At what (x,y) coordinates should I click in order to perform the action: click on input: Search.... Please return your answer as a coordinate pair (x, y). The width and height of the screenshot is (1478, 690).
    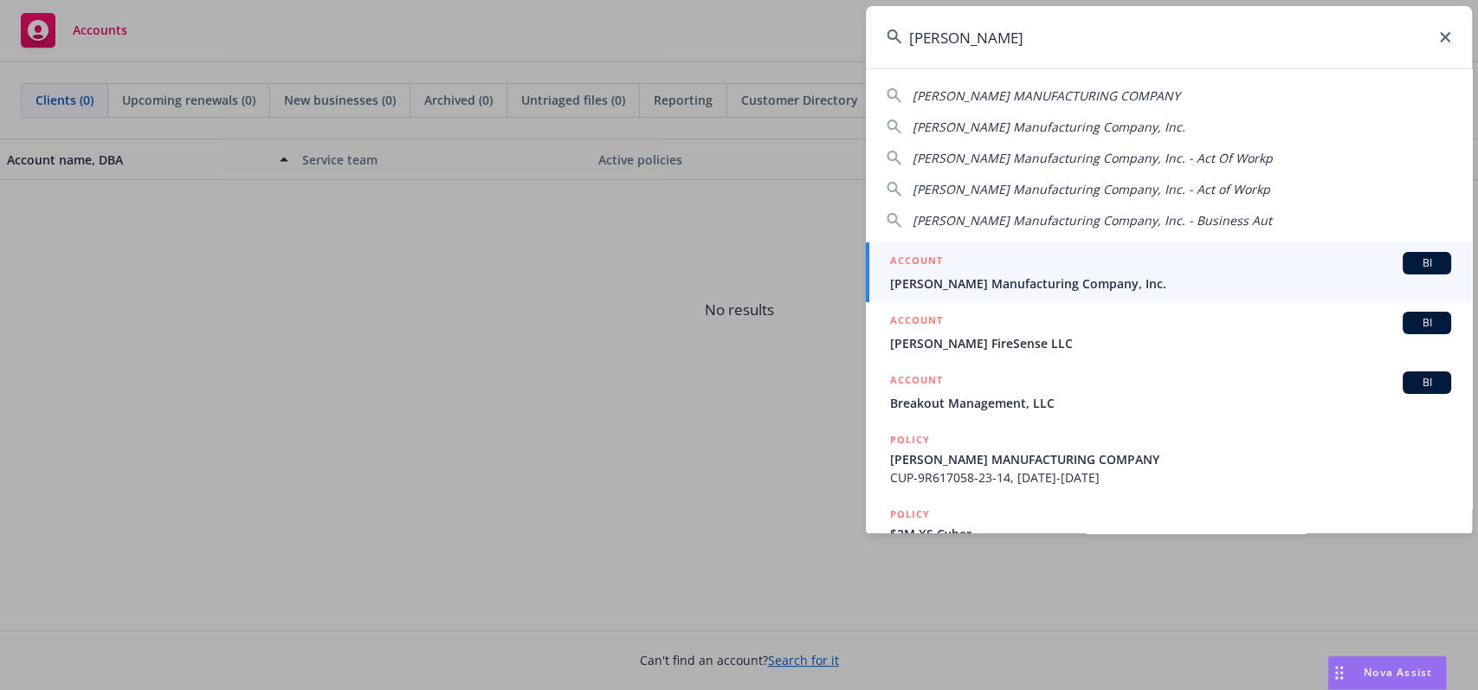
    Looking at the image, I should click on (1169, 37).